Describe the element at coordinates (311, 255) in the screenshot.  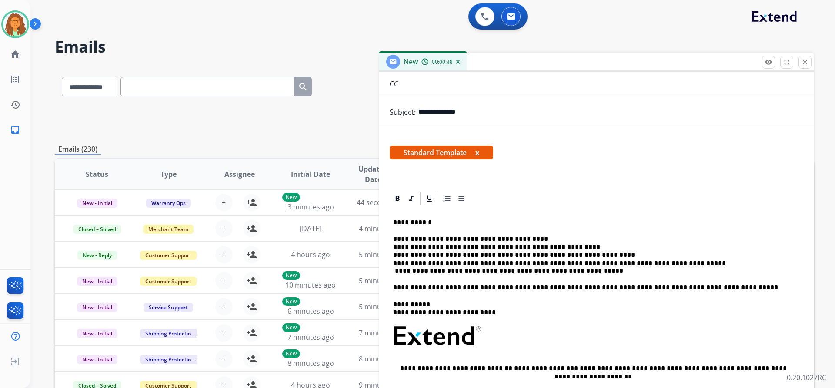
I see `span: 4 hours ago` at that location.